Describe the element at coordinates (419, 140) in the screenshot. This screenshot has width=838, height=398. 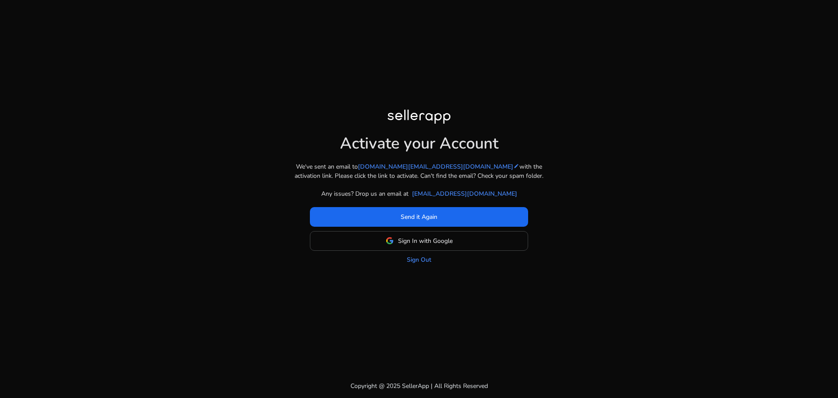
I see `h1: Activate your Account` at that location.